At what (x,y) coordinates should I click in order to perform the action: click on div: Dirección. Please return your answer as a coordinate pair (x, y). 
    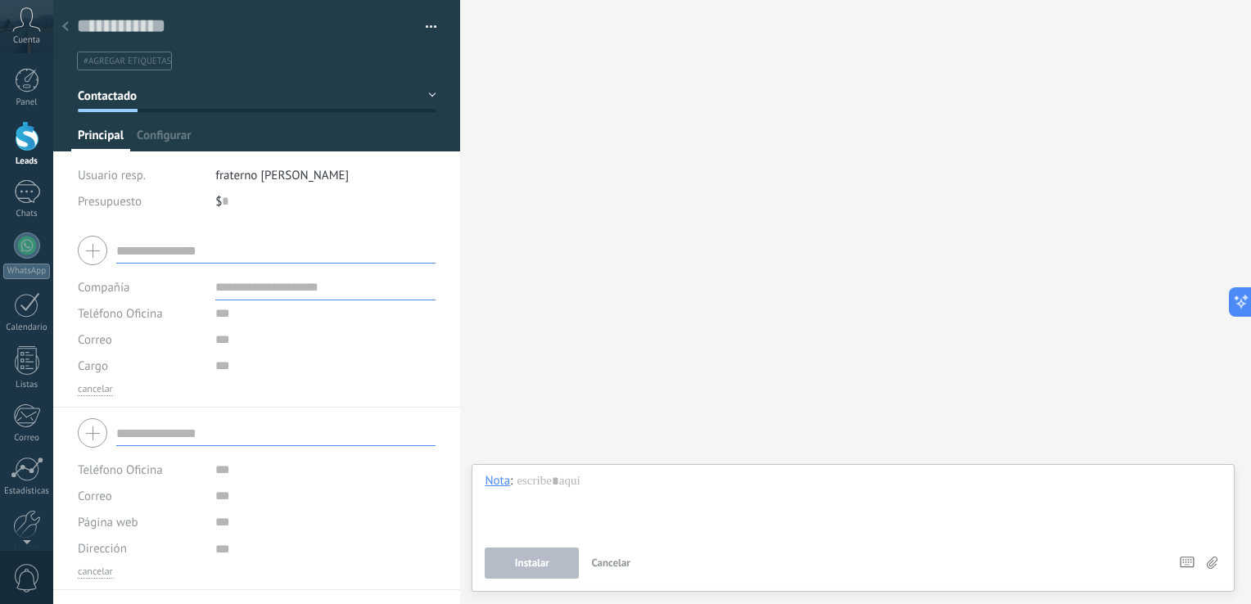
    Looking at the image, I should click on (140, 548).